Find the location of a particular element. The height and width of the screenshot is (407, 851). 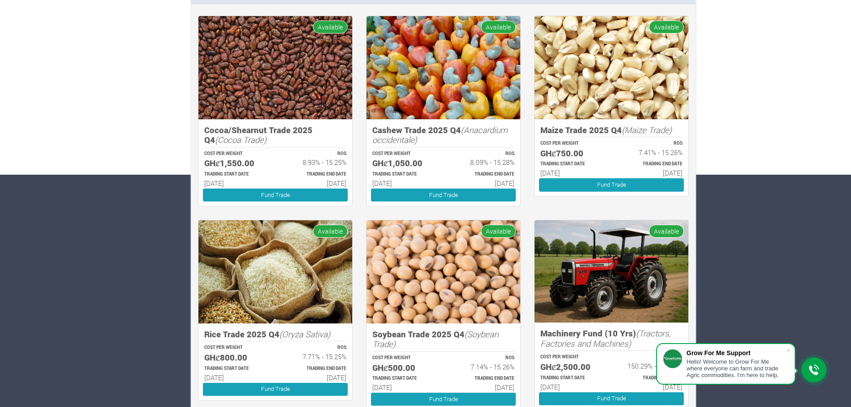

i: (Anacardium occidentale) is located at coordinates (440, 135).